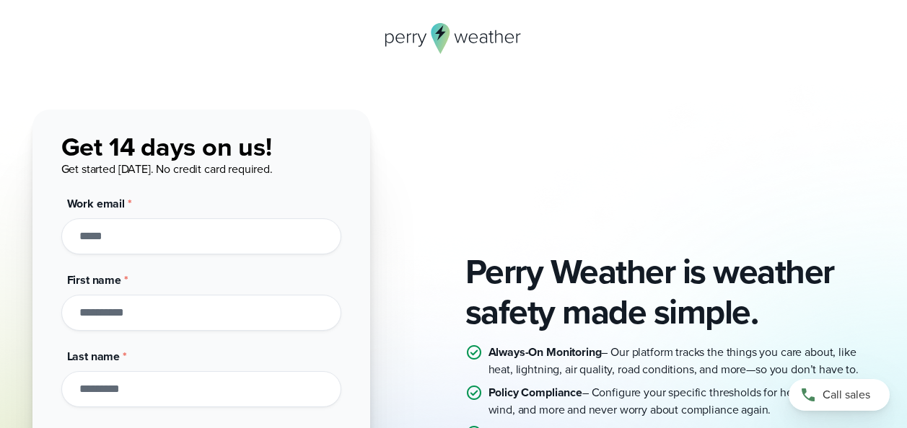 Image resolution: width=907 pixels, height=428 pixels. I want to click on span: Call sales, so click(846, 395).